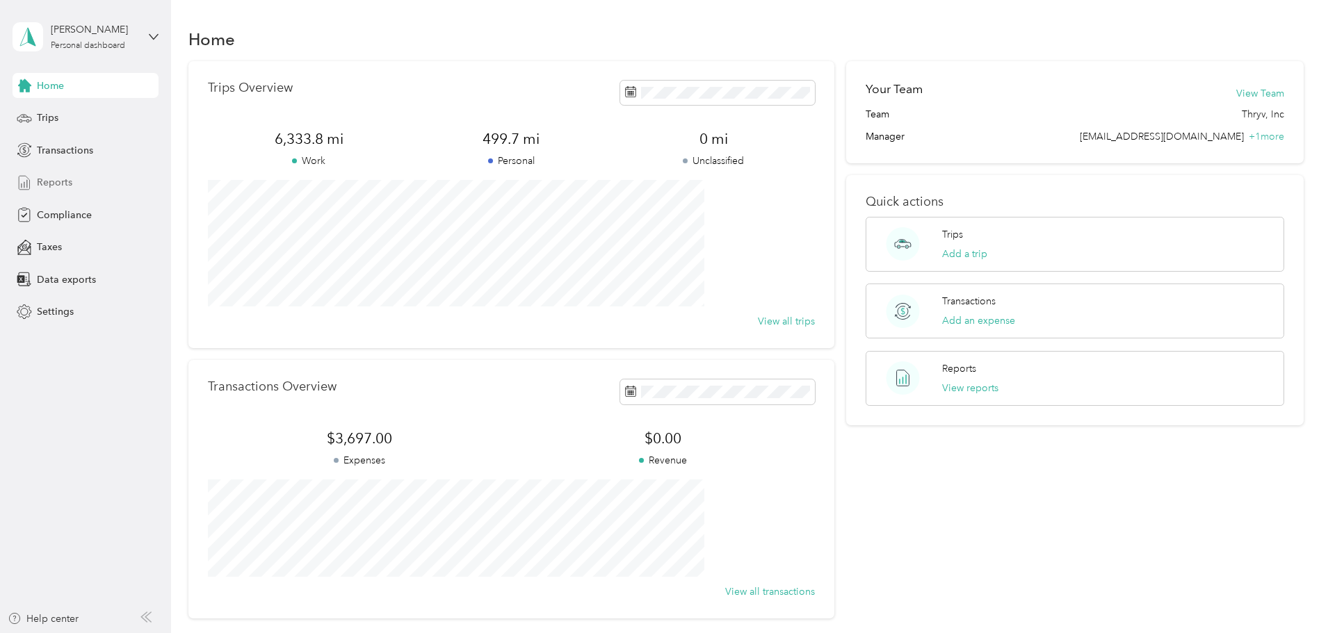 Image resolution: width=1328 pixels, height=633 pixels. Describe the element at coordinates (47, 117) in the screenshot. I see `span: Trips` at that location.